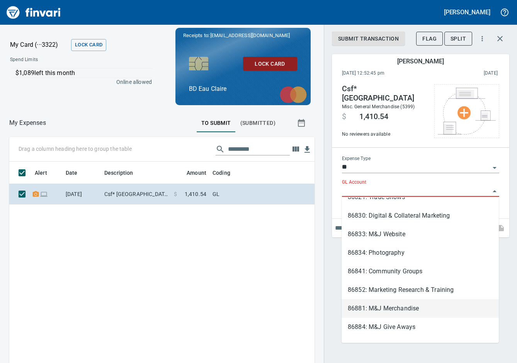  I want to click on img: Select file, so click(467, 111).